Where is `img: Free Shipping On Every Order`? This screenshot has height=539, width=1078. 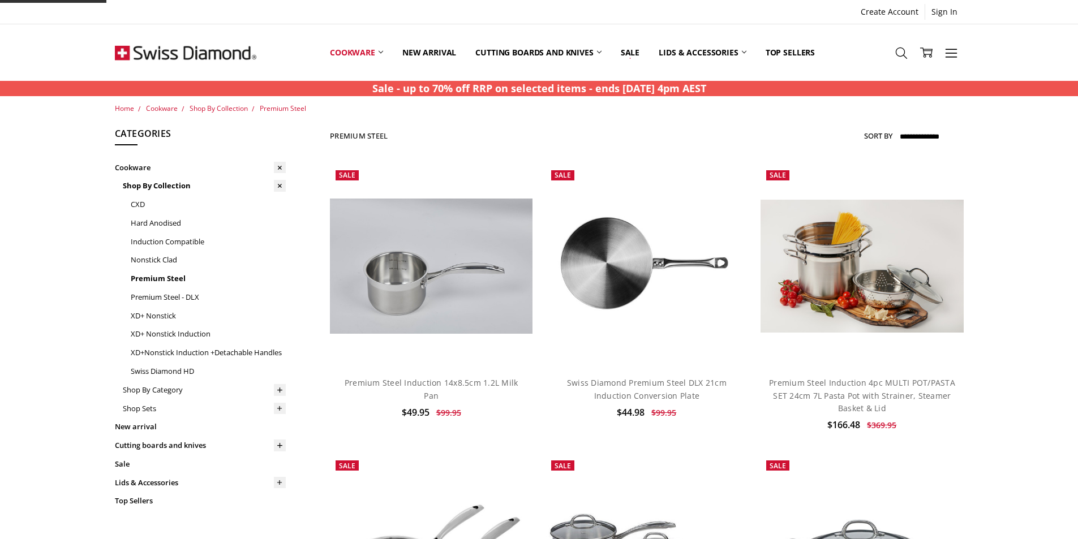 img: Free Shipping On Every Order is located at coordinates (186, 53).